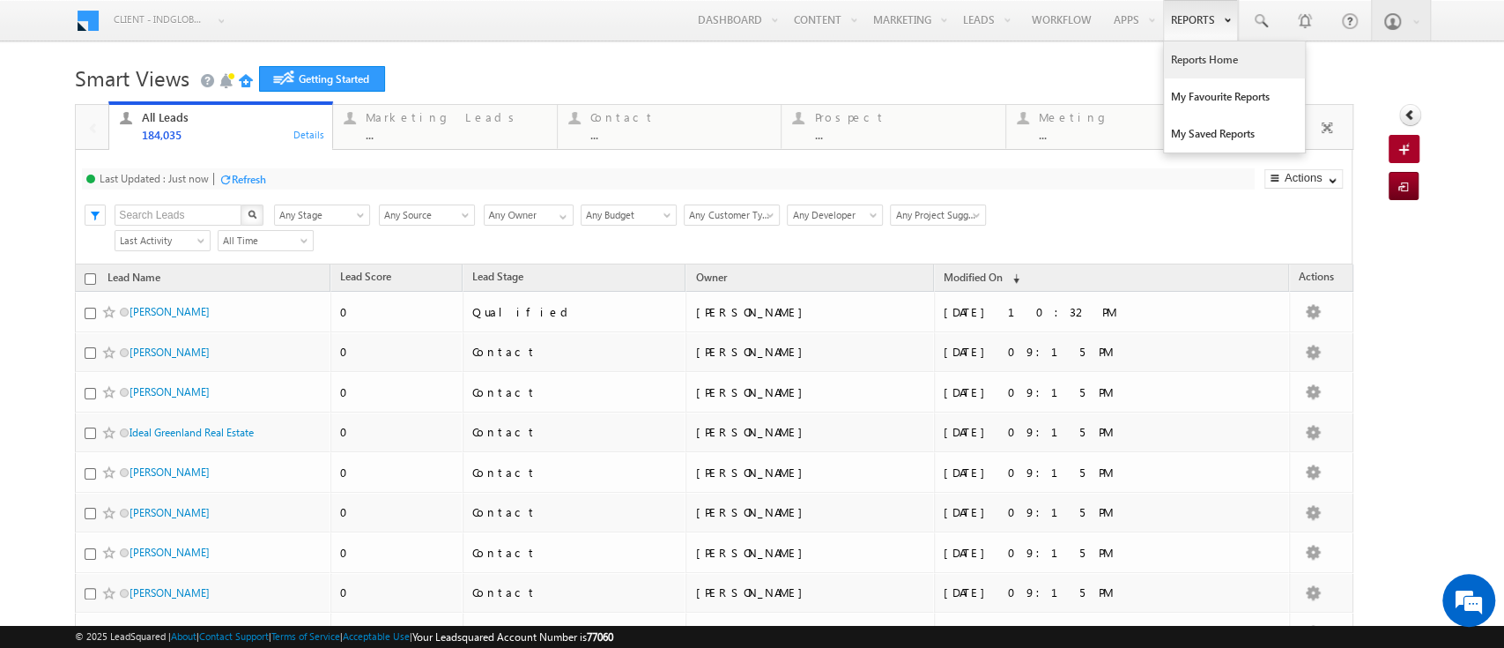 The width and height of the screenshot is (1504, 648). I want to click on a: Any Project Suggested, so click(938, 215).